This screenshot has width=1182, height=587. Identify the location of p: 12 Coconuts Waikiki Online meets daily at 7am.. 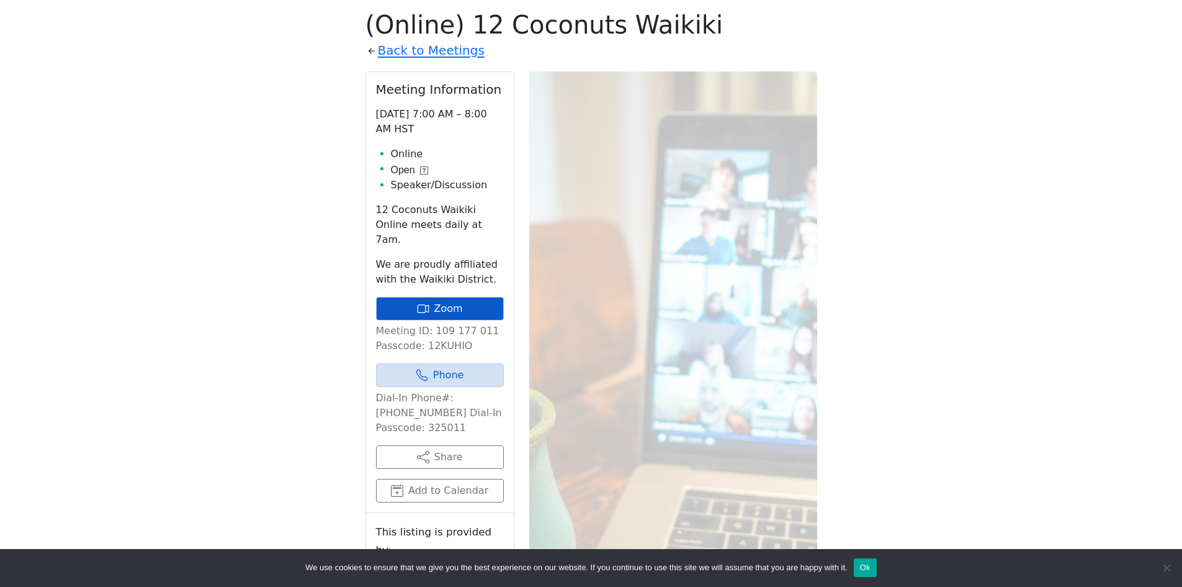
(440, 225).